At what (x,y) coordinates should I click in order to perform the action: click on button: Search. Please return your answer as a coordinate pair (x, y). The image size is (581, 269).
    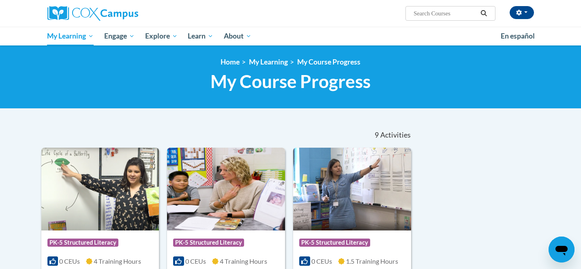
    Looking at the image, I should click on (484, 13).